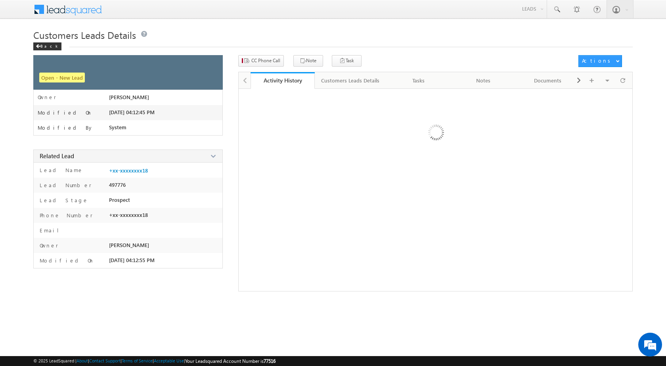 The width and height of the screenshot is (666, 366). I want to click on label: Lead Name, so click(60, 170).